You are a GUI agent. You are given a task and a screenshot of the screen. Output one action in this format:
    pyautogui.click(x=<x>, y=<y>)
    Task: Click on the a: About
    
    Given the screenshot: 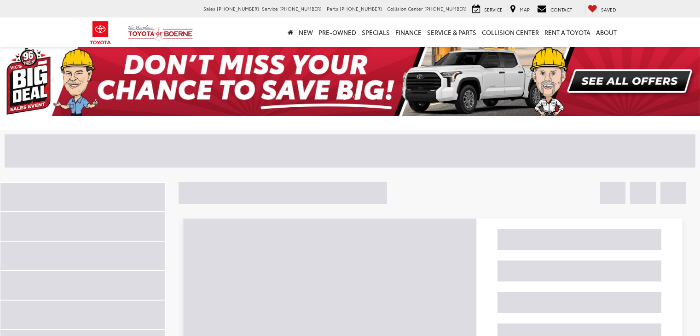 What is the action you would take?
    pyautogui.click(x=606, y=32)
    